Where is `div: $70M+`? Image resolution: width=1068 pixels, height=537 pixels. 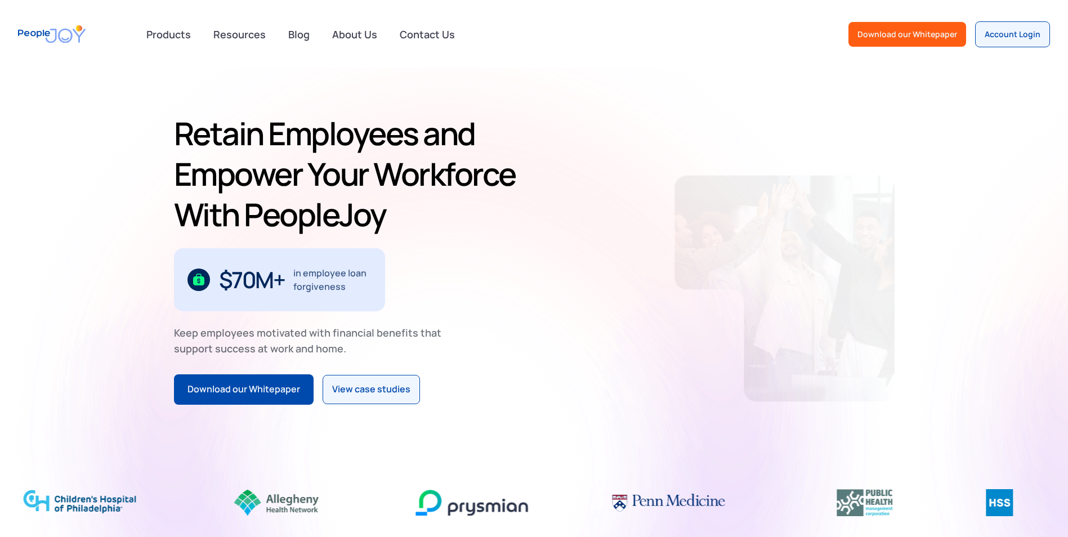
div: $70M+ is located at coordinates (252, 280).